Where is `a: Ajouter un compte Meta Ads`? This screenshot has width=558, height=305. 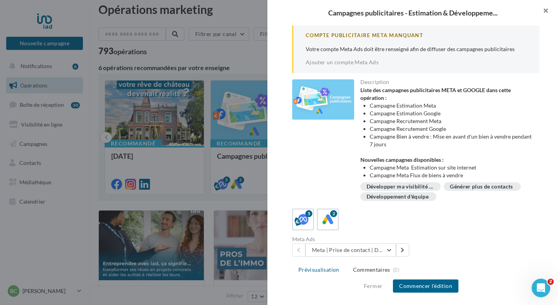 a: Ajouter un compte Meta Ads is located at coordinates (342, 62).